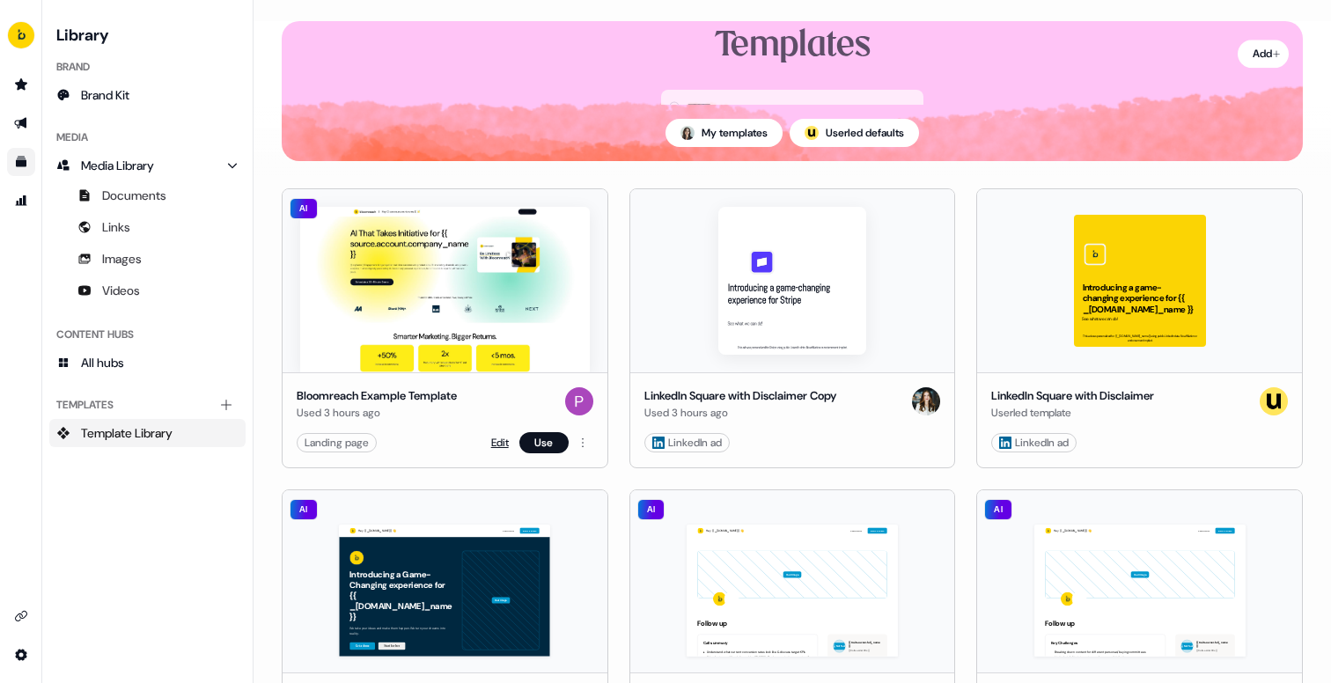 The image size is (1331, 683). What do you see at coordinates (444, 328) in the screenshot?
I see `button: Bloomreach Example TemplateAIBloomreach Example TemplateUsed 3 hours agoPeterLanding pageEditUse` at bounding box center [444, 328].